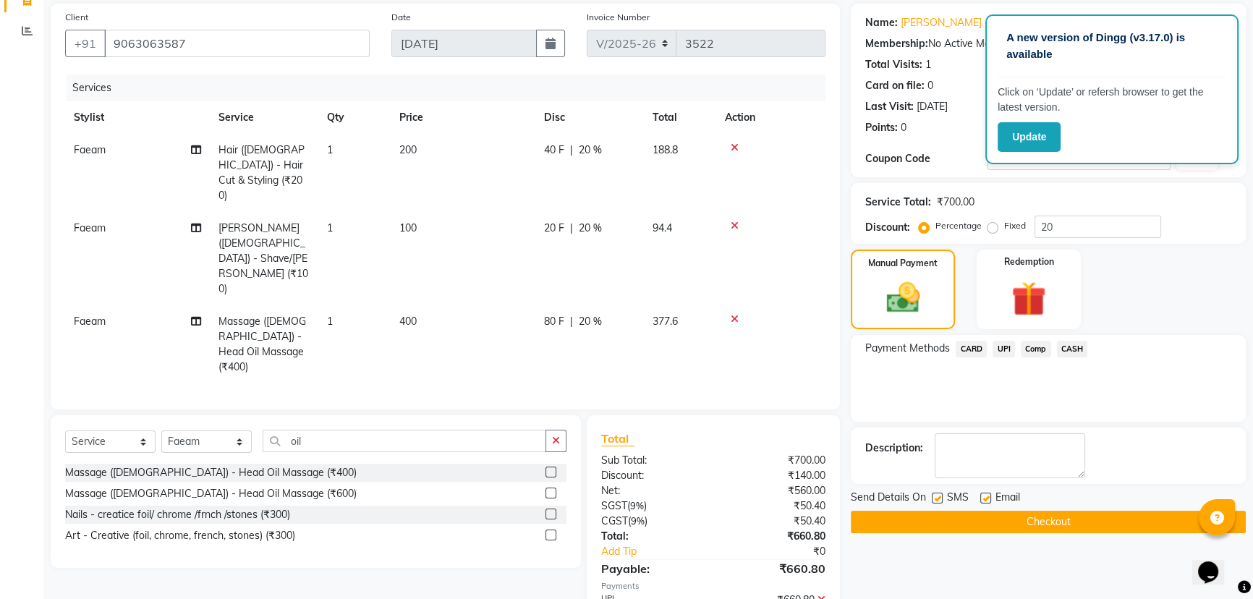 The width and height of the screenshot is (1253, 599). What do you see at coordinates (554, 150) in the screenshot?
I see `span: 40 F` at bounding box center [554, 150].